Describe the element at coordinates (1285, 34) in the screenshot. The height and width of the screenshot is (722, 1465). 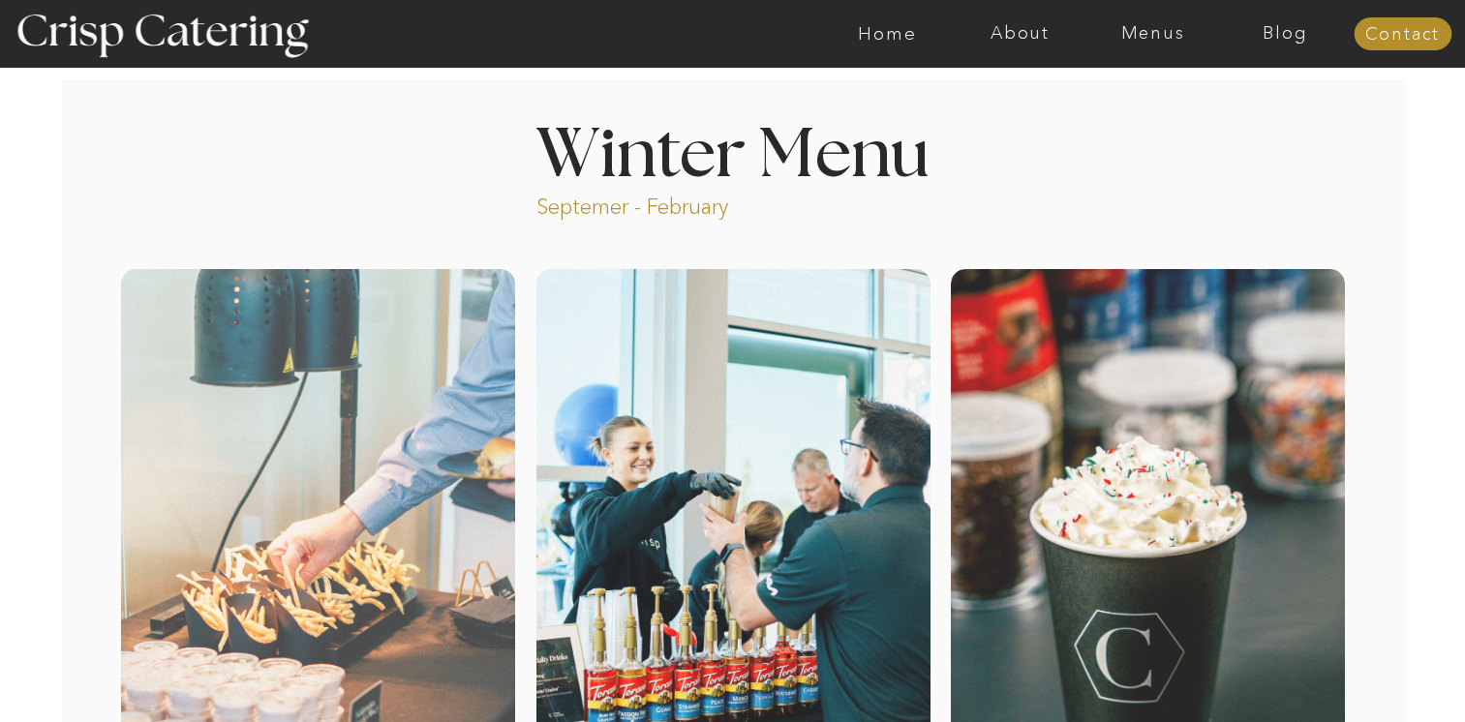
I see `a: Blog` at that location.